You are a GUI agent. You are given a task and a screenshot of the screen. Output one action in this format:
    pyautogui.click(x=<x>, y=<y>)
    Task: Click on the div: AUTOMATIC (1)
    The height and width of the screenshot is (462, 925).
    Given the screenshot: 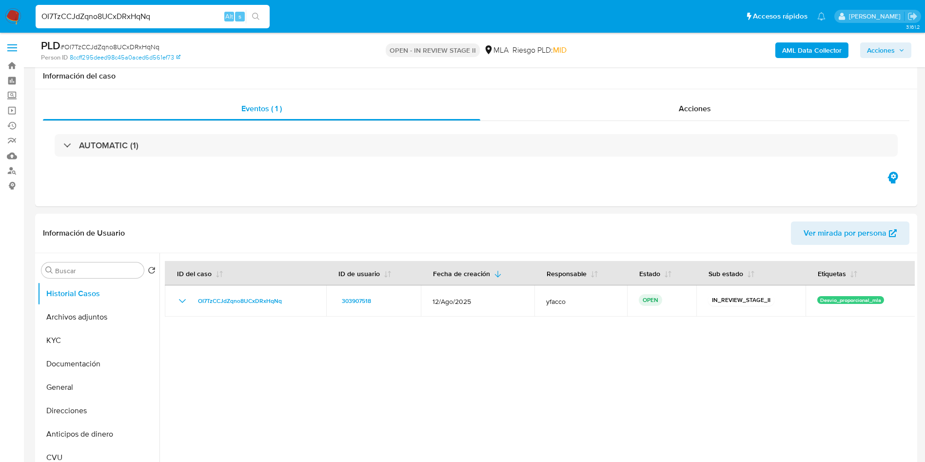 What is the action you would take?
    pyautogui.click(x=476, y=145)
    